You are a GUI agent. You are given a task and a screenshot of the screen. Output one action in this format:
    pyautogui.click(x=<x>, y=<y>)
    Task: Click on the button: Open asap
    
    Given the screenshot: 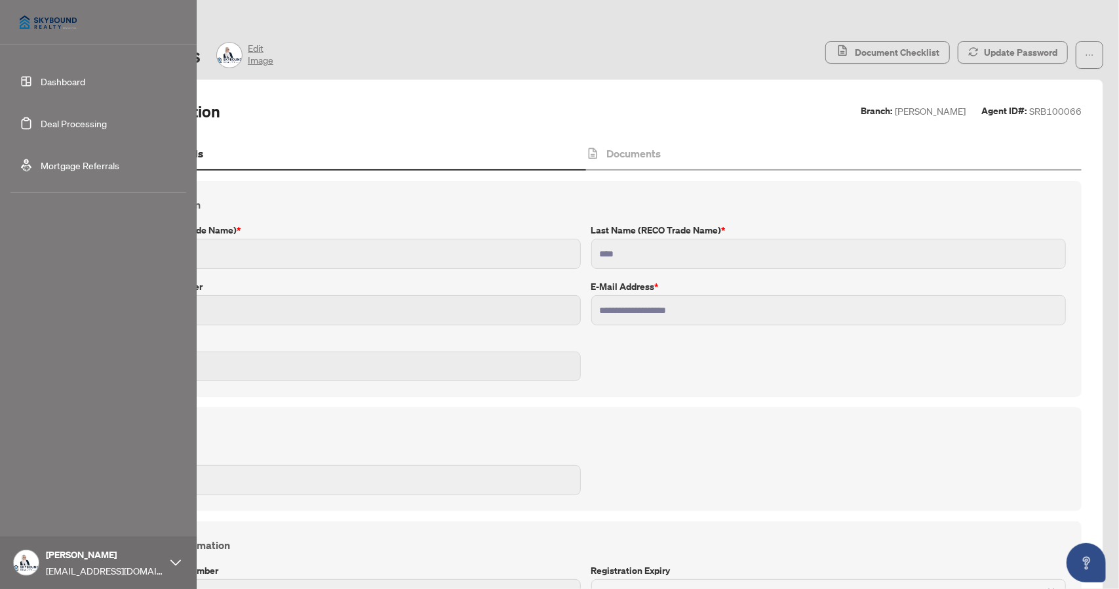 What is the action you would take?
    pyautogui.click(x=1086, y=562)
    